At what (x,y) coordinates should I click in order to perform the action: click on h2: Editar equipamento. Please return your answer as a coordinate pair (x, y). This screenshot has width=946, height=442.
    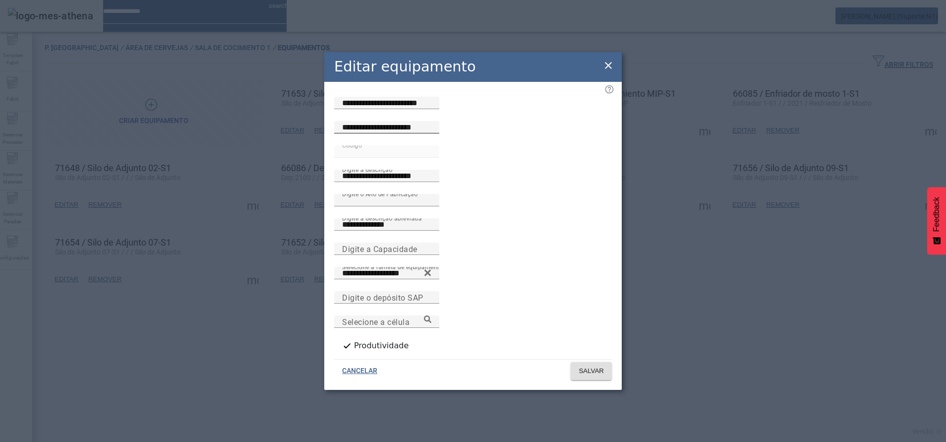
    Looking at the image, I should click on (405, 66).